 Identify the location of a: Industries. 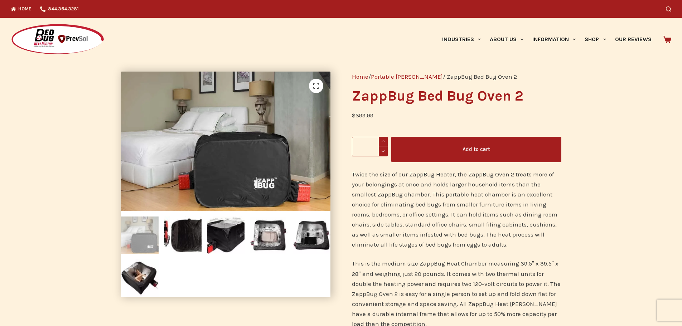
(461, 39).